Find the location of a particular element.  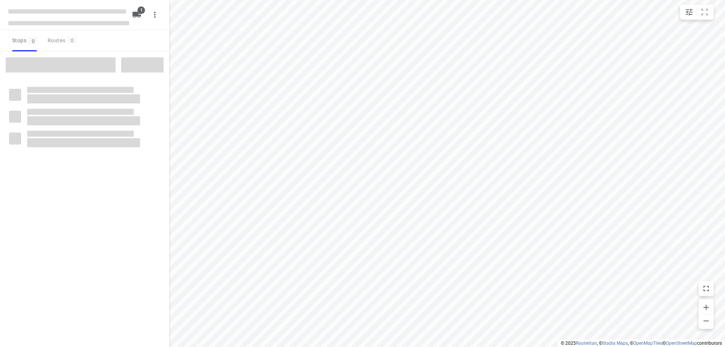

div: small contained button group is located at coordinates (697, 12).